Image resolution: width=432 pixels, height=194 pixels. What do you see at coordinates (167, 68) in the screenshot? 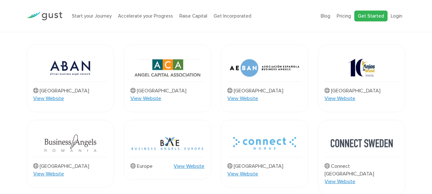
I see `img: Aca` at bounding box center [167, 68].